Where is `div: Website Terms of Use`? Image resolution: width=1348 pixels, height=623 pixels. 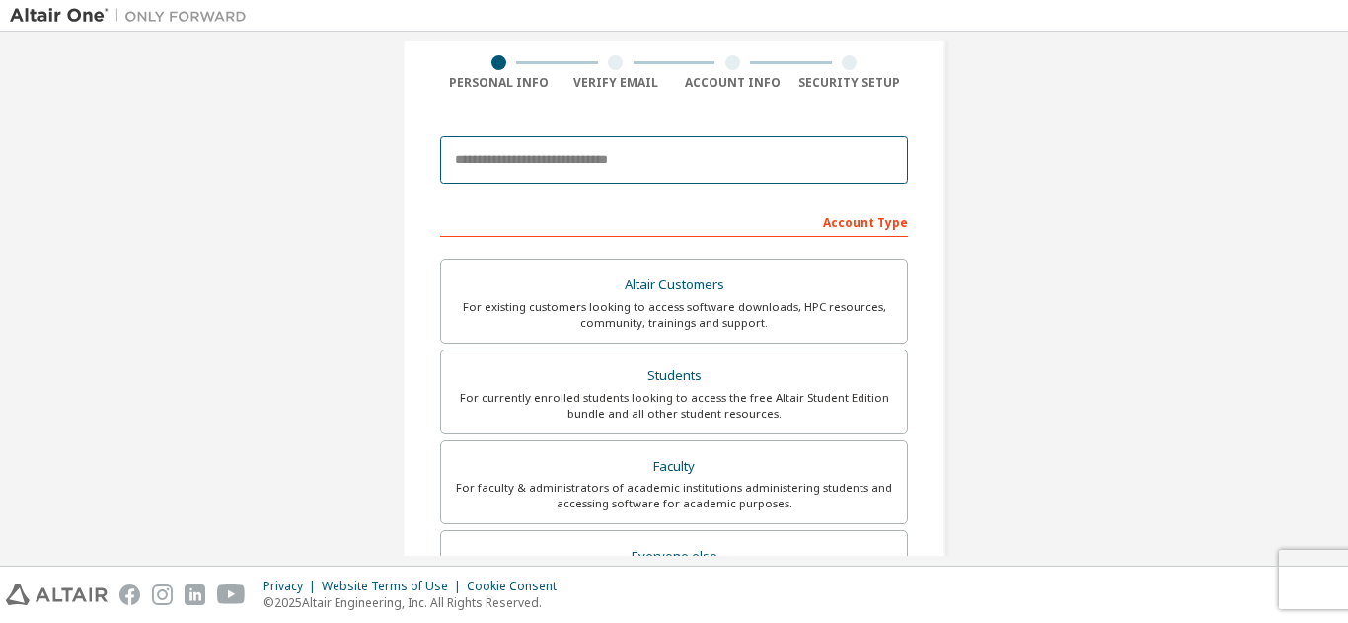 div: Website Terms of Use is located at coordinates (394, 586).